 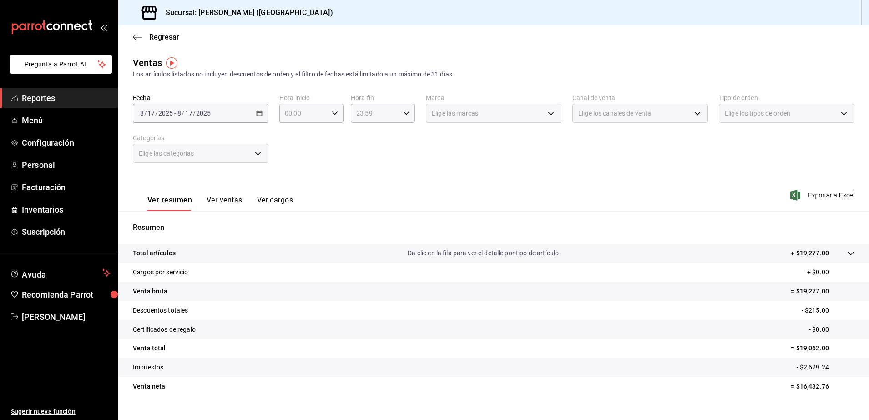 I want to click on div: Ventas, so click(x=147, y=63).